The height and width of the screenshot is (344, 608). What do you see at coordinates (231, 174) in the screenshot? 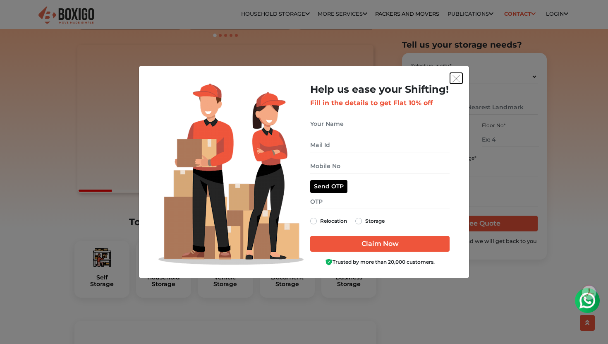
I see `img: Lead Welcome Image` at bounding box center [231, 174].